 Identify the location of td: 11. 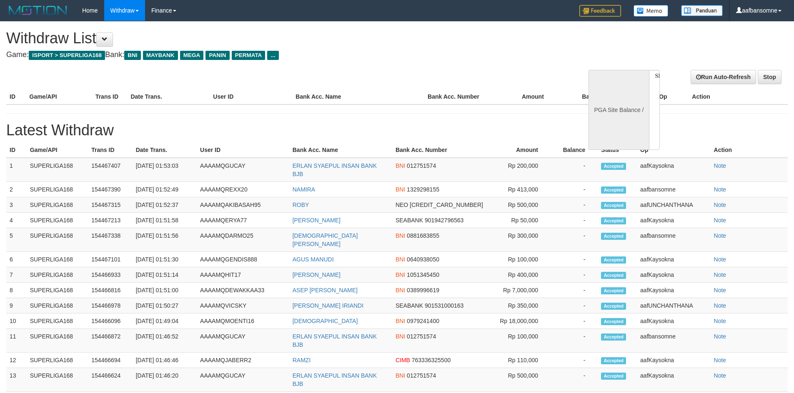
(16, 341).